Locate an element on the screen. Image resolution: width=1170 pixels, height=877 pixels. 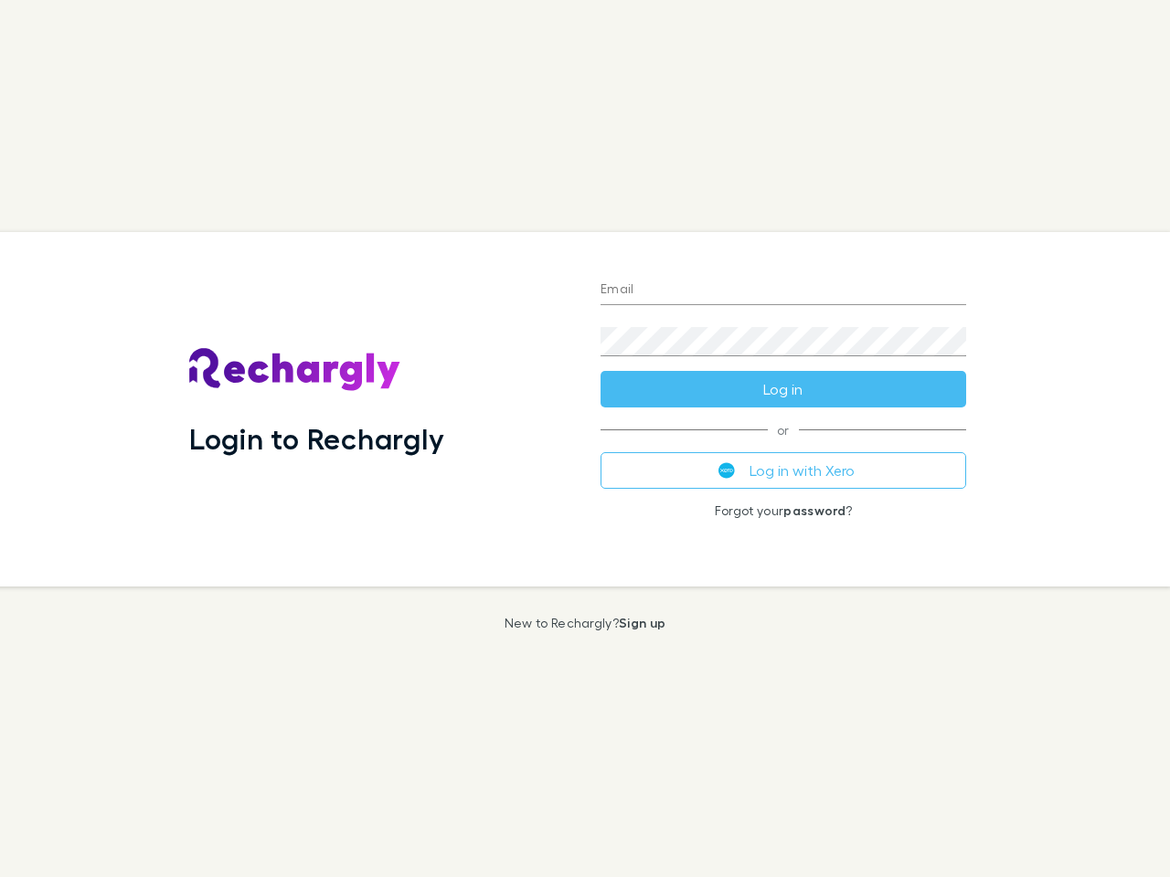
a: password is located at coordinates (814, 510).